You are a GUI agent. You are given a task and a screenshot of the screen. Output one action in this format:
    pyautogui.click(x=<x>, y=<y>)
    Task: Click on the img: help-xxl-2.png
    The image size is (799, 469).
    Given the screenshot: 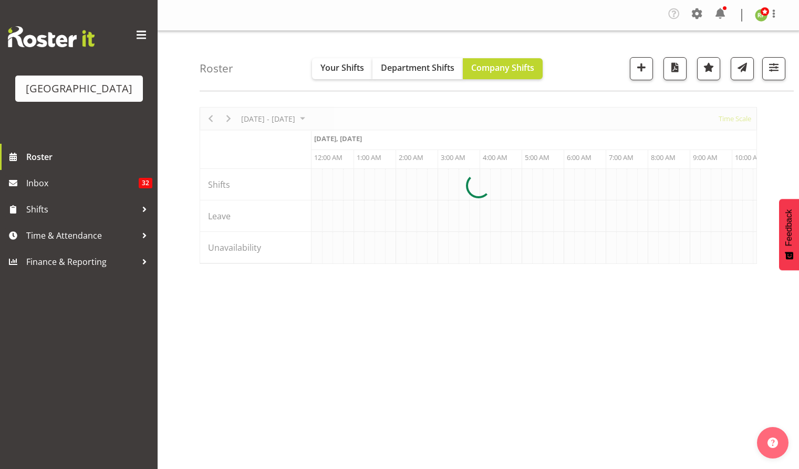 What is the action you would take?
    pyautogui.click(x=772, y=443)
    